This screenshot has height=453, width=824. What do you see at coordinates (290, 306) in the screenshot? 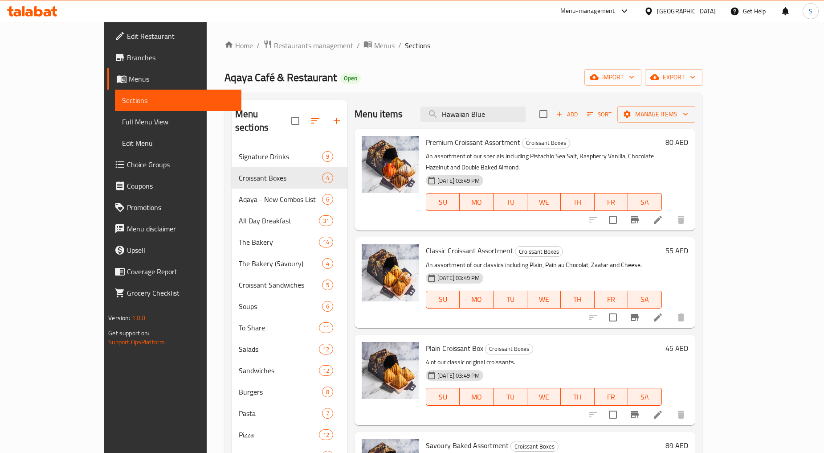
I see `div: Soups6` at bounding box center [290, 306].